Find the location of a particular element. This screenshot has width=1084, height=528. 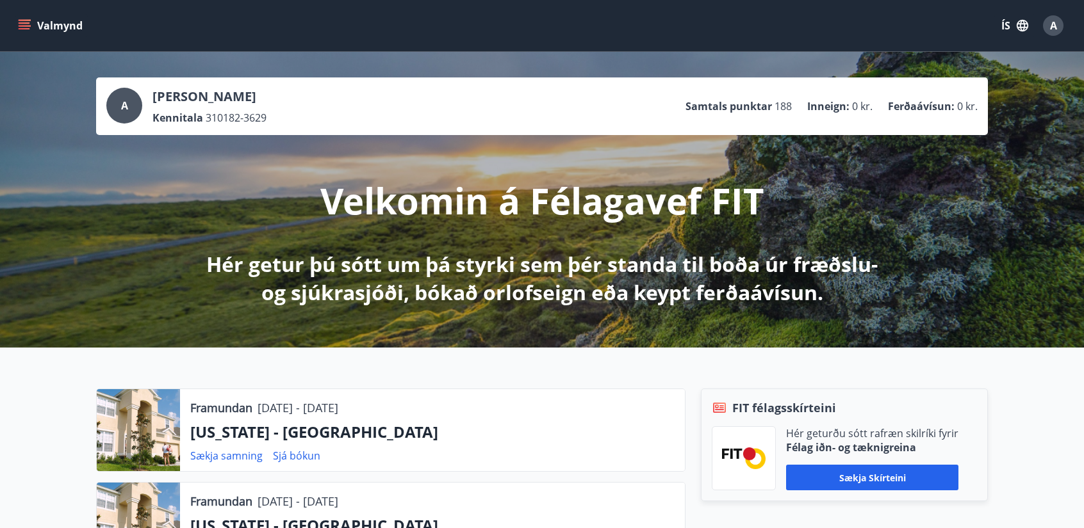

p: Velkomin á Félagavef FIT is located at coordinates (542, 200).